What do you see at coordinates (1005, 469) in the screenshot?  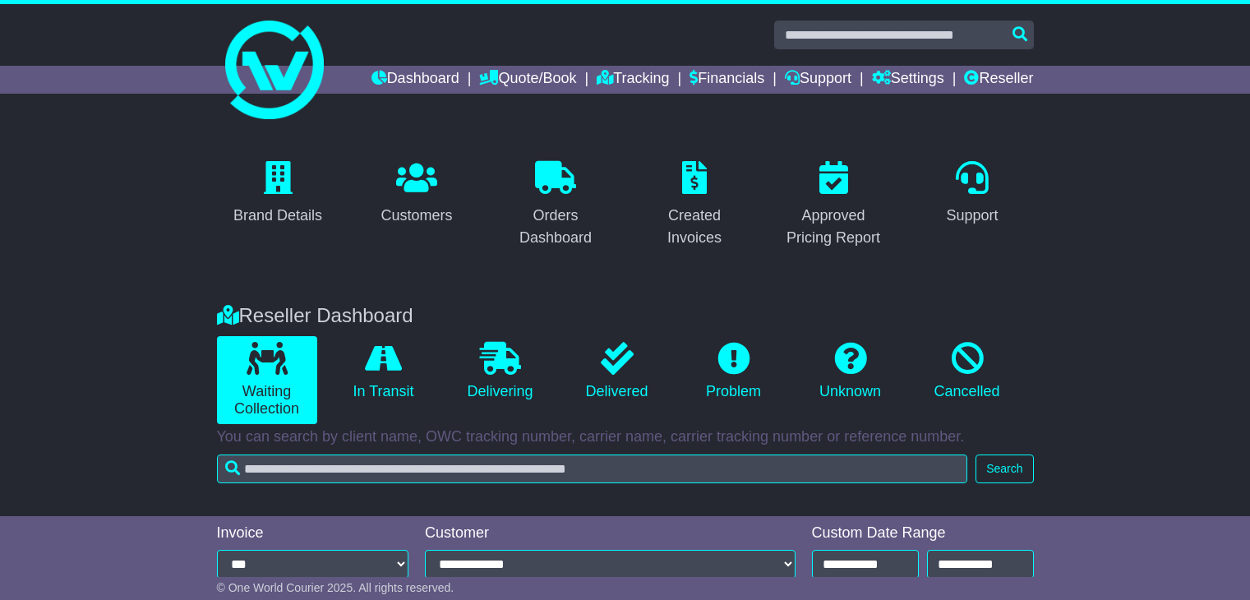 I see `button: Search` at bounding box center [1005, 469].